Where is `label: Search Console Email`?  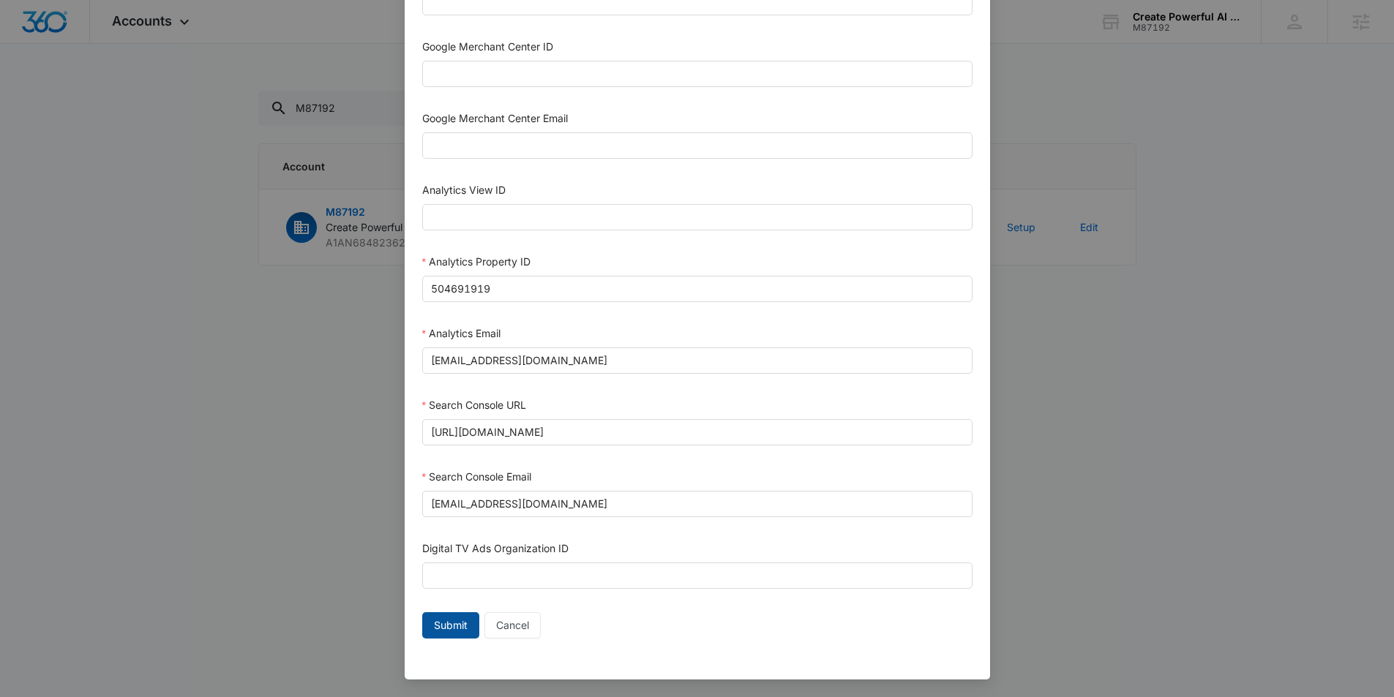 label: Search Console Email is located at coordinates (476, 476).